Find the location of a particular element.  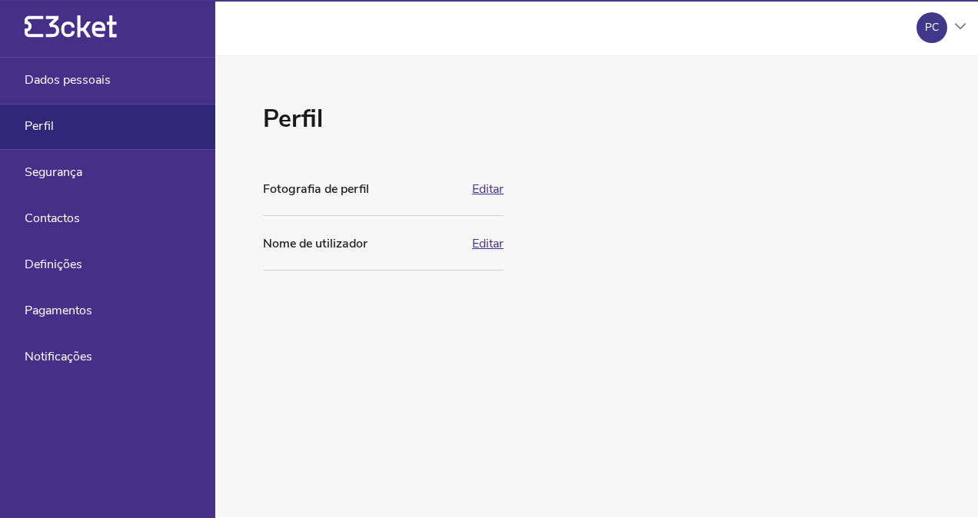

span: Definições is located at coordinates (53, 264).